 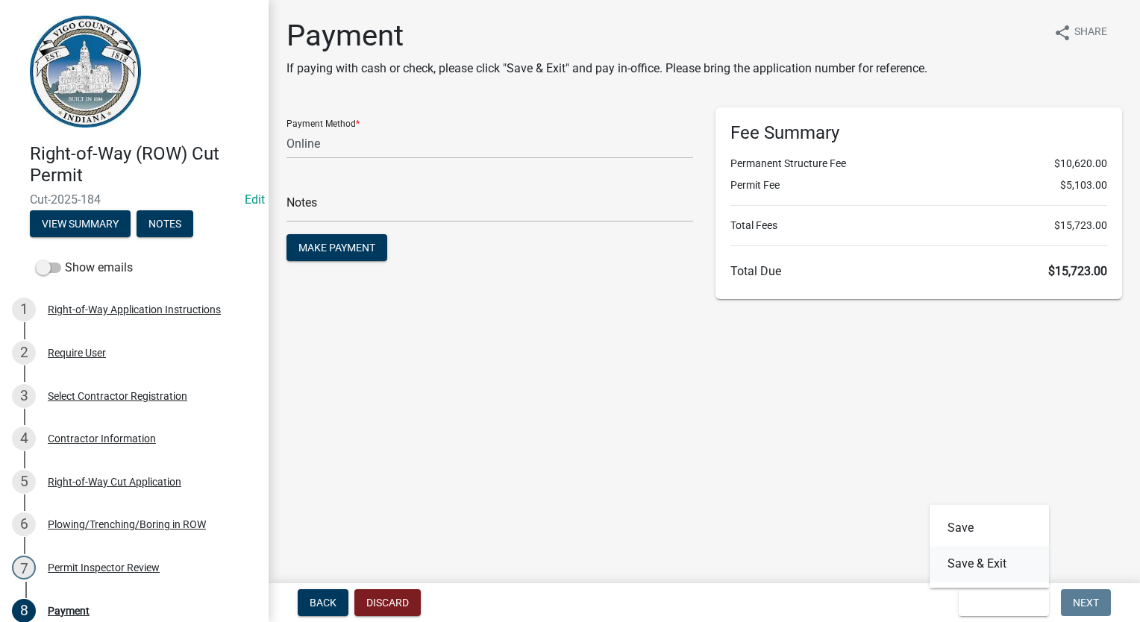 I want to click on i: share, so click(x=1063, y=33).